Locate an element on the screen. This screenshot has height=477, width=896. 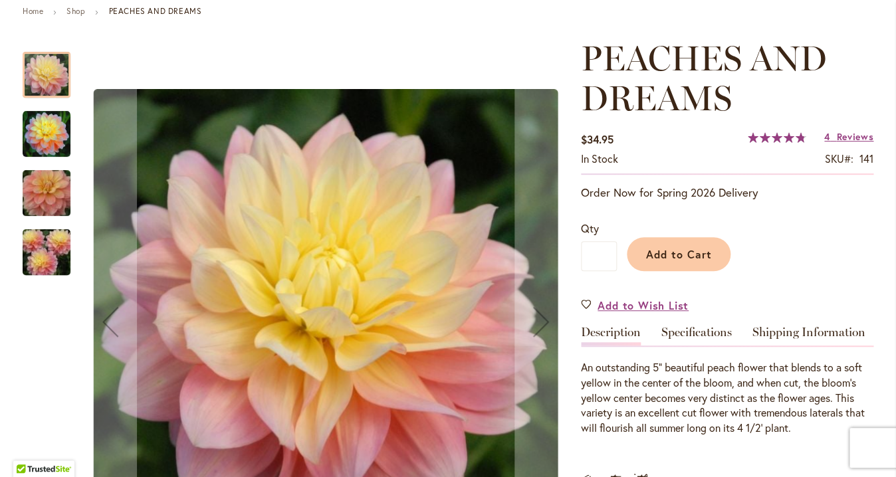
span: $34.95 is located at coordinates (597, 139).